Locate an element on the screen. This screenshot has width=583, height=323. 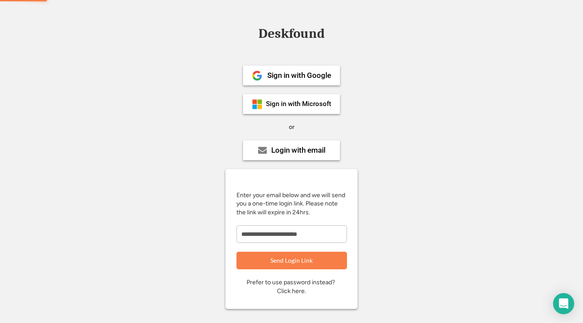
button: Send Login Link is located at coordinates (292, 261).